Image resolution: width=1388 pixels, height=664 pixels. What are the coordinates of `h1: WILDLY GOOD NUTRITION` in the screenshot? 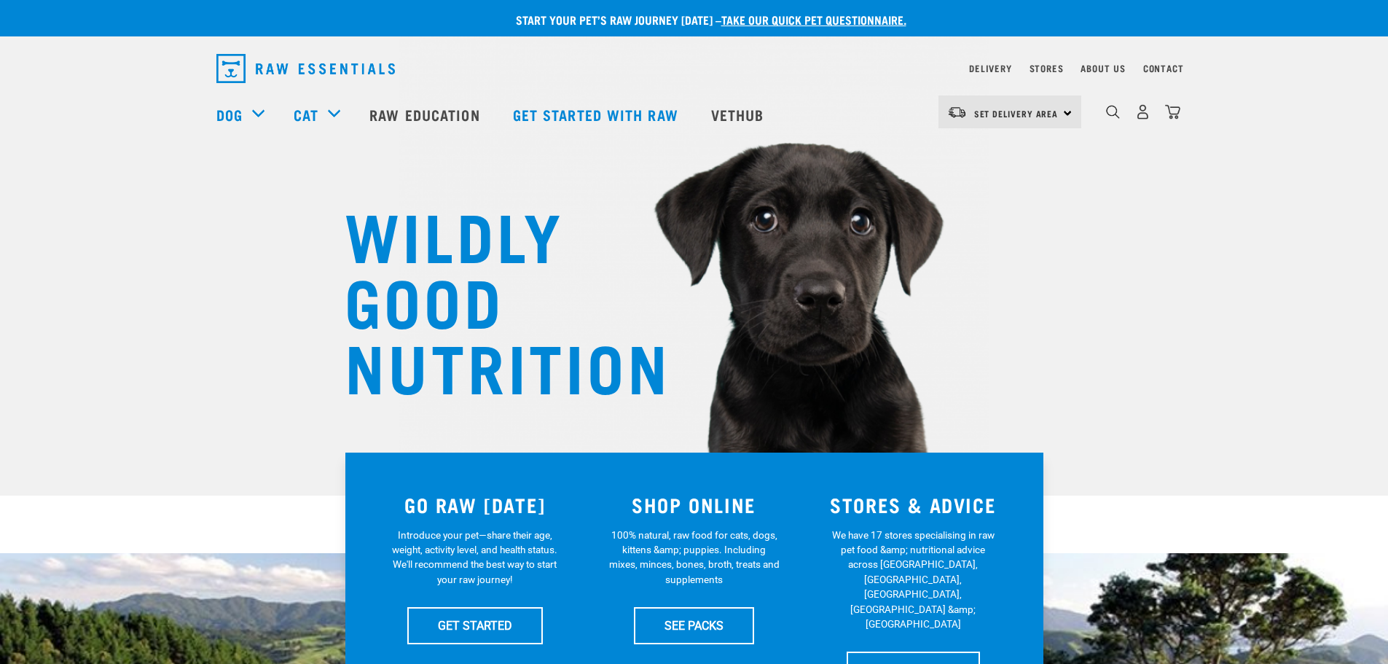 It's located at (490, 299).